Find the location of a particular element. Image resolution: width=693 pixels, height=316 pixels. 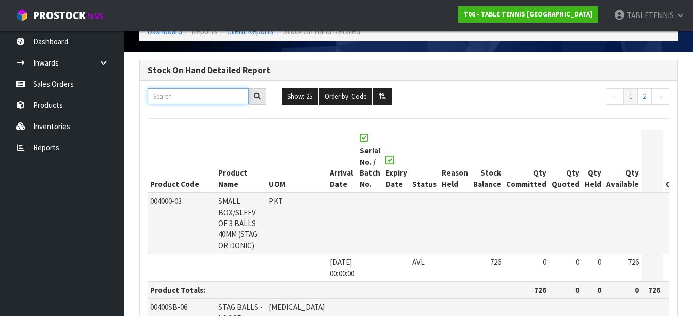

th: Qty Available is located at coordinates (622, 161).